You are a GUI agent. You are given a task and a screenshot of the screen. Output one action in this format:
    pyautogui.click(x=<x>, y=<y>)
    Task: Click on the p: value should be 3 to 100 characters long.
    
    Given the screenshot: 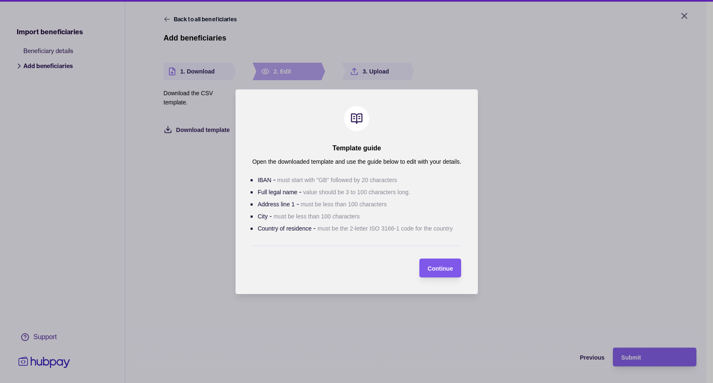 What is the action you would take?
    pyautogui.click(x=356, y=192)
    